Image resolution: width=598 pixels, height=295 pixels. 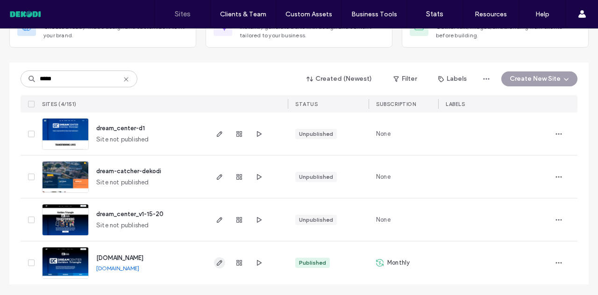 What do you see at coordinates (116, 31) in the screenshot?
I see `span: Choose a ready-made design and customize it to fit your brand.` at bounding box center [116, 31].